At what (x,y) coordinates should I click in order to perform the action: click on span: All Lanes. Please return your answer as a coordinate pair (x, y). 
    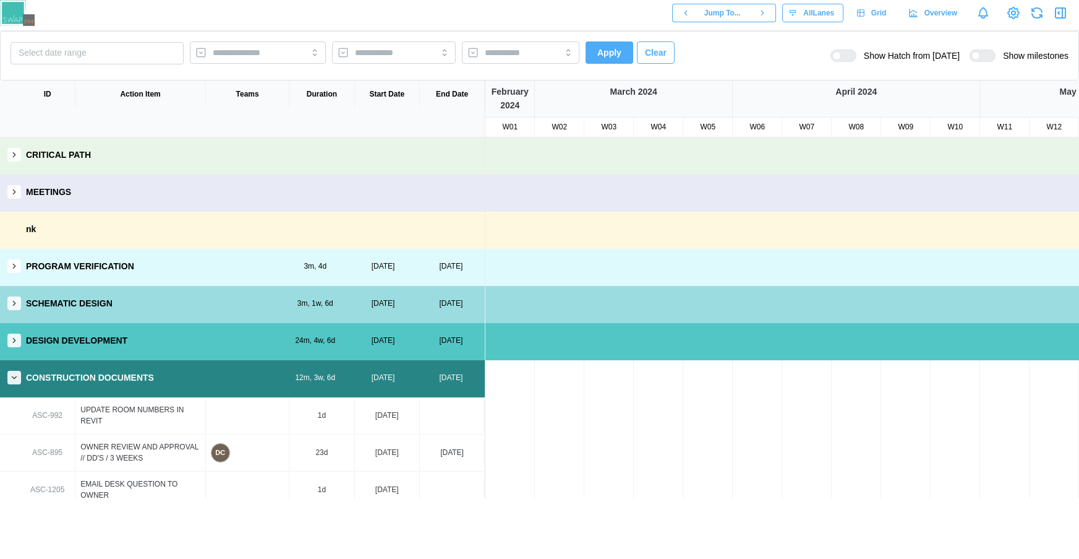
    Looking at the image, I should click on (819, 13).